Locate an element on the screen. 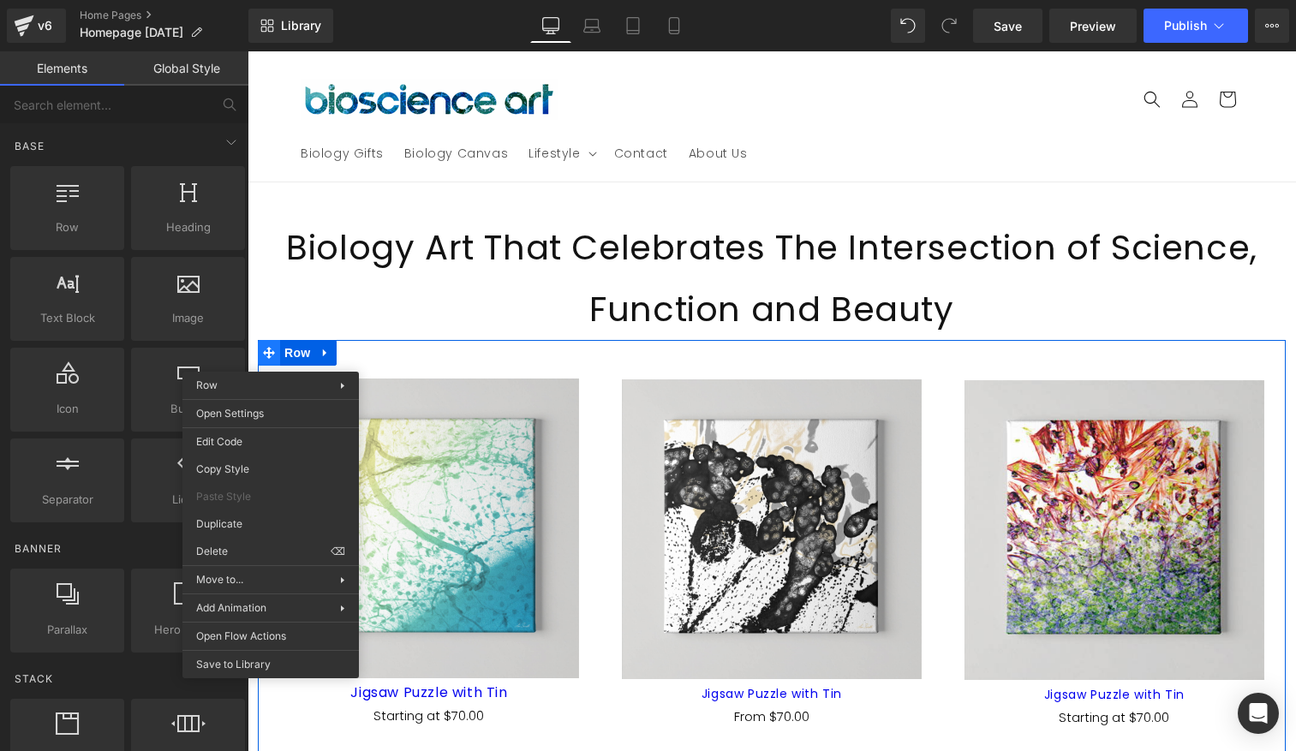 This screenshot has width=1296, height=751. a: Biology Canvas is located at coordinates (208, 102).